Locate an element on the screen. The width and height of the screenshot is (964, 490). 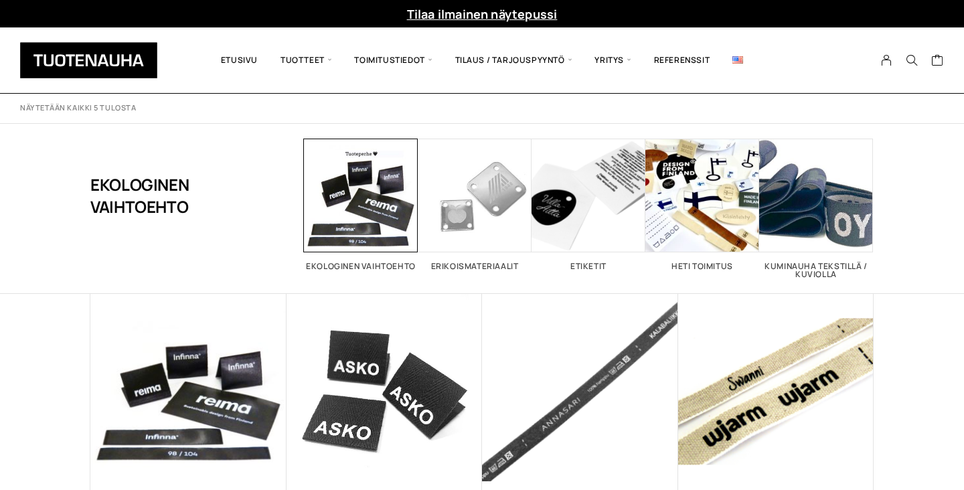
span: Toimitustiedot is located at coordinates (393, 60).